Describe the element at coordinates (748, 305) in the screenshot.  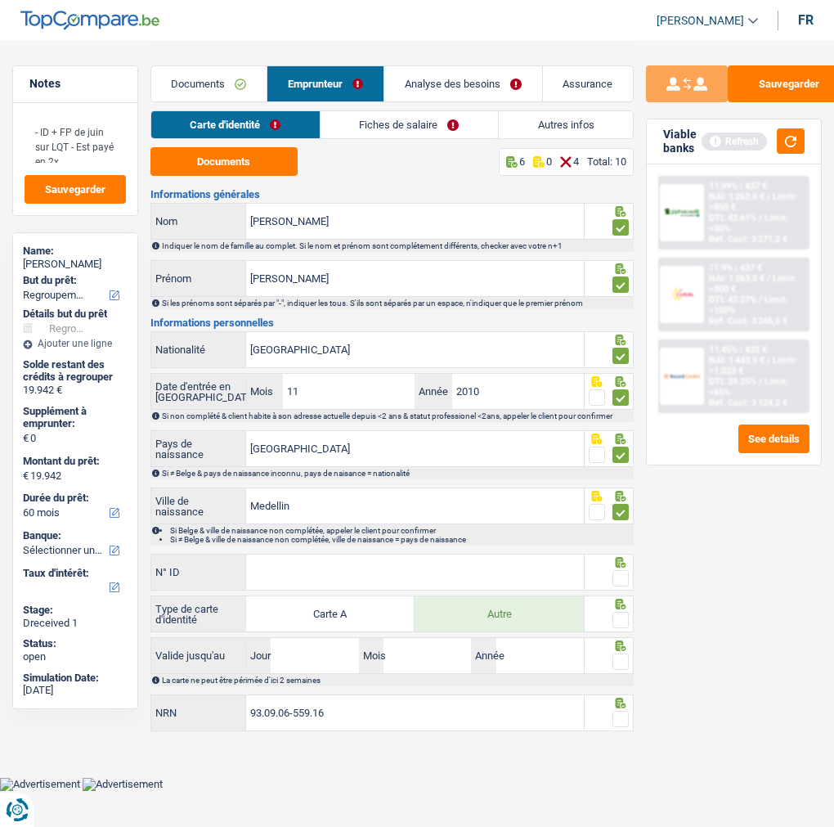
I see `span: Limit: <100%` at that location.